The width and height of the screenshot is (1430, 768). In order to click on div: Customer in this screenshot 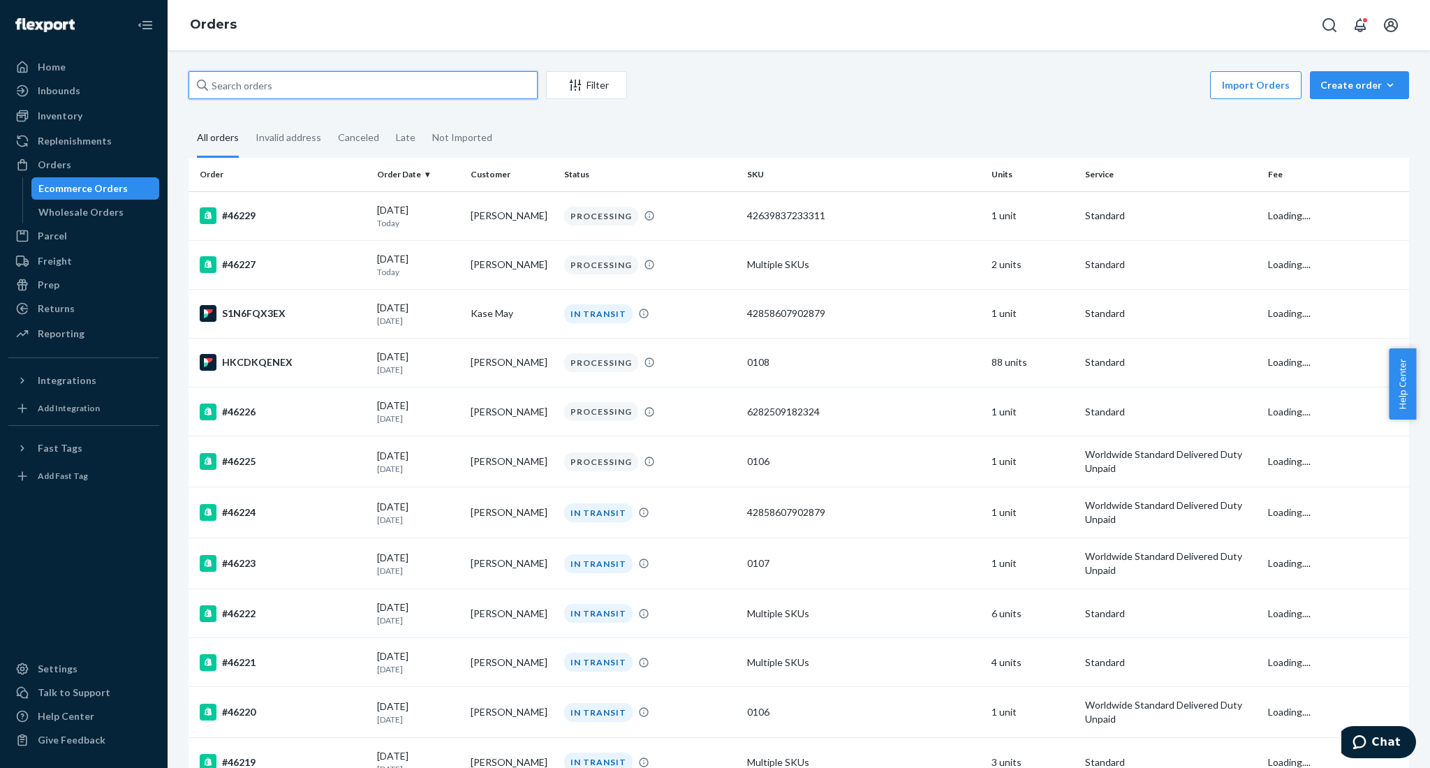, I will do `click(512, 174)`.